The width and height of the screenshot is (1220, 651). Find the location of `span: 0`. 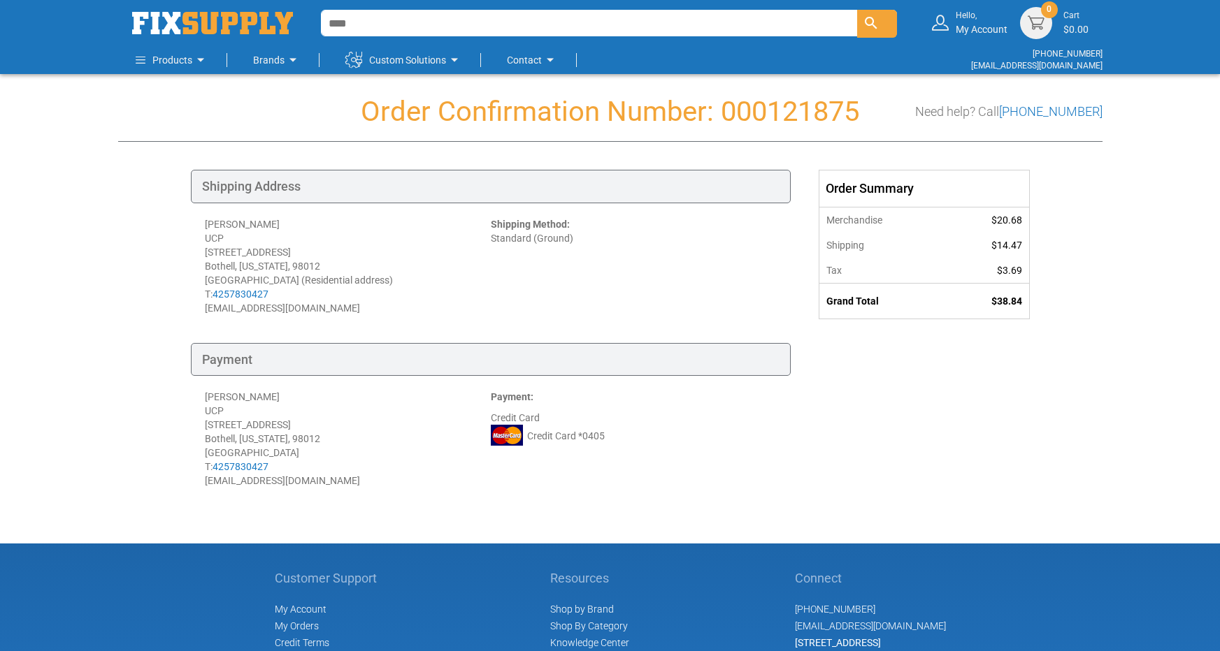

span: 0 is located at coordinates (1048, 9).